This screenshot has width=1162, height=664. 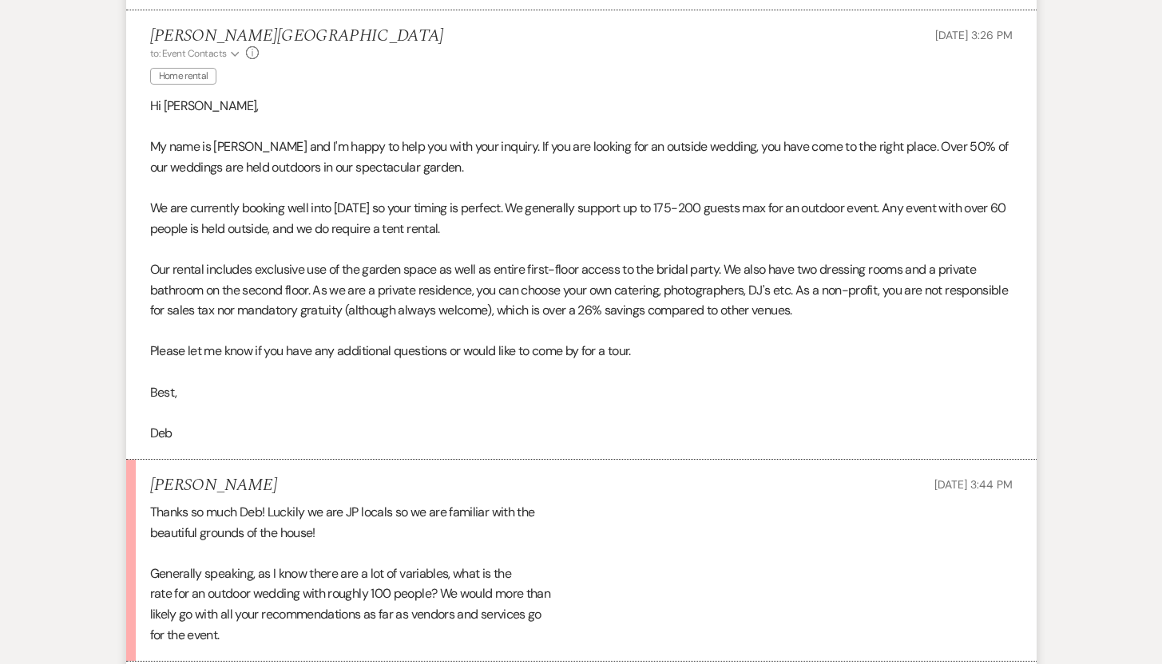 What do you see at coordinates (581, 351) in the screenshot?
I see `p: Please let me know if you have any additional questions or would like to come by for a tour.` at bounding box center [581, 351].